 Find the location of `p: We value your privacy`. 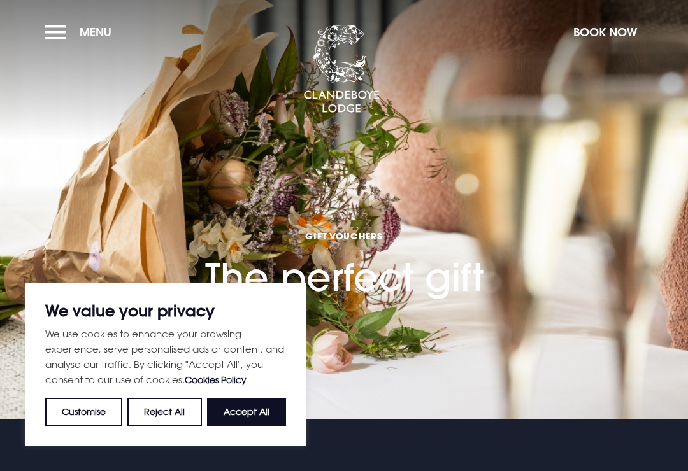

p: We value your privacy is located at coordinates (166, 311).